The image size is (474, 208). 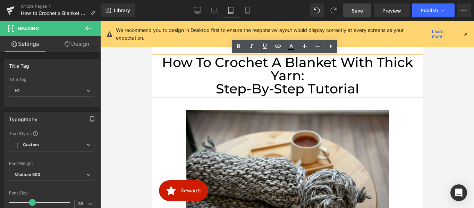 What do you see at coordinates (429, 10) in the screenshot?
I see `span: Publish` at bounding box center [429, 10].